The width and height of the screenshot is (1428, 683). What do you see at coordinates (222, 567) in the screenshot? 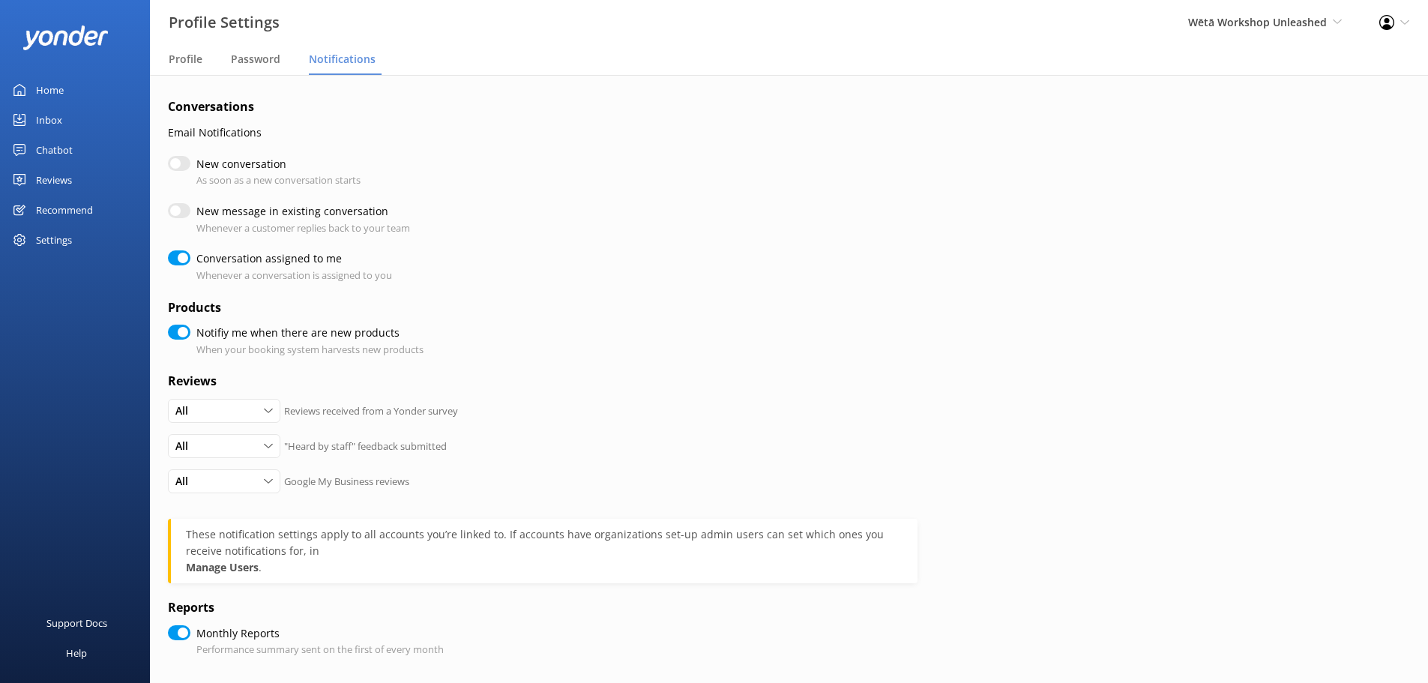
I see `strong: Manage Users` at bounding box center [222, 567].